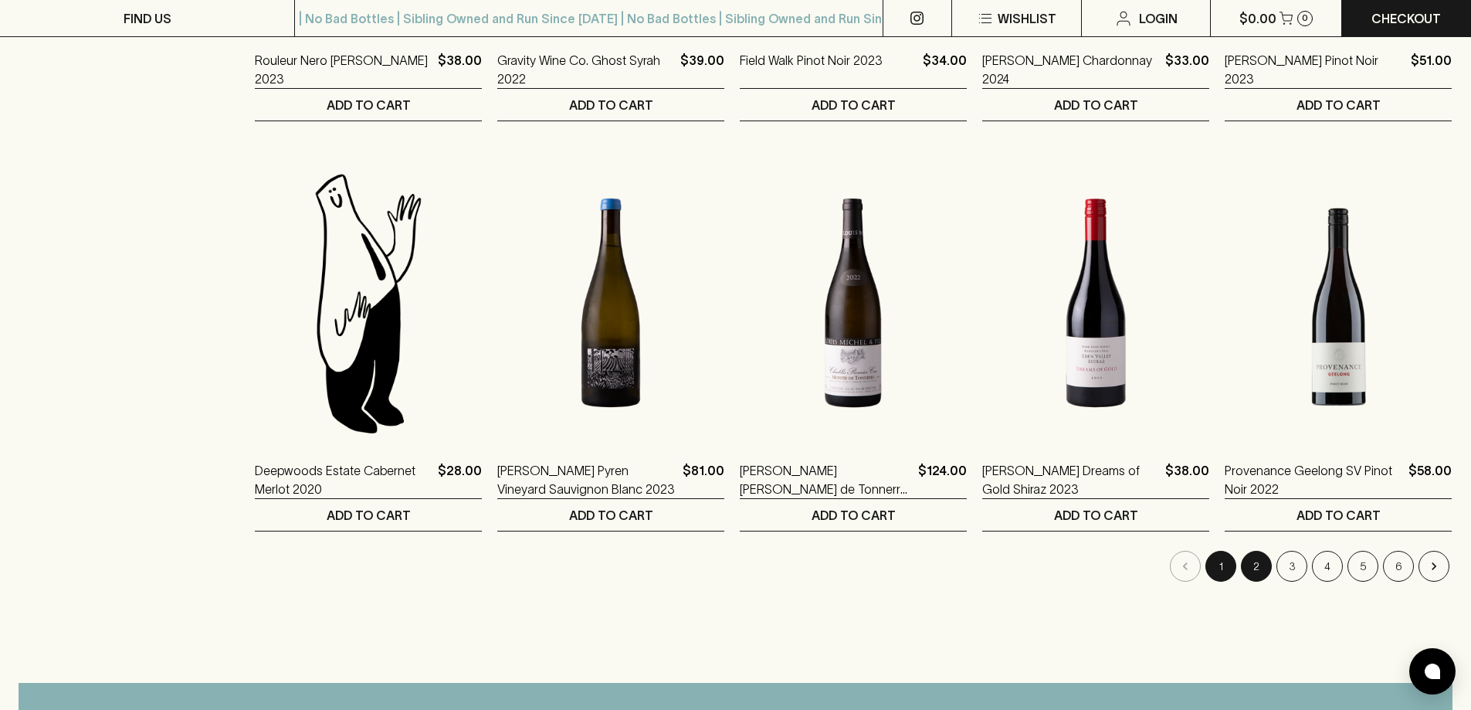  I want to click on img: bubble-icon, so click(1433, 671).